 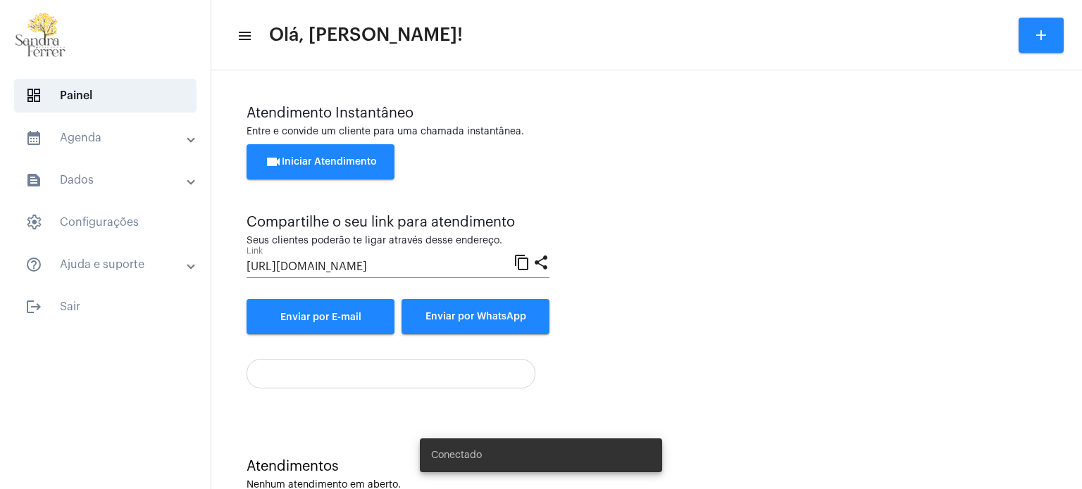 I want to click on img: 87cae55a-51f6-9edc-6e8c-b06d19cf5cca.png, so click(x=41, y=35).